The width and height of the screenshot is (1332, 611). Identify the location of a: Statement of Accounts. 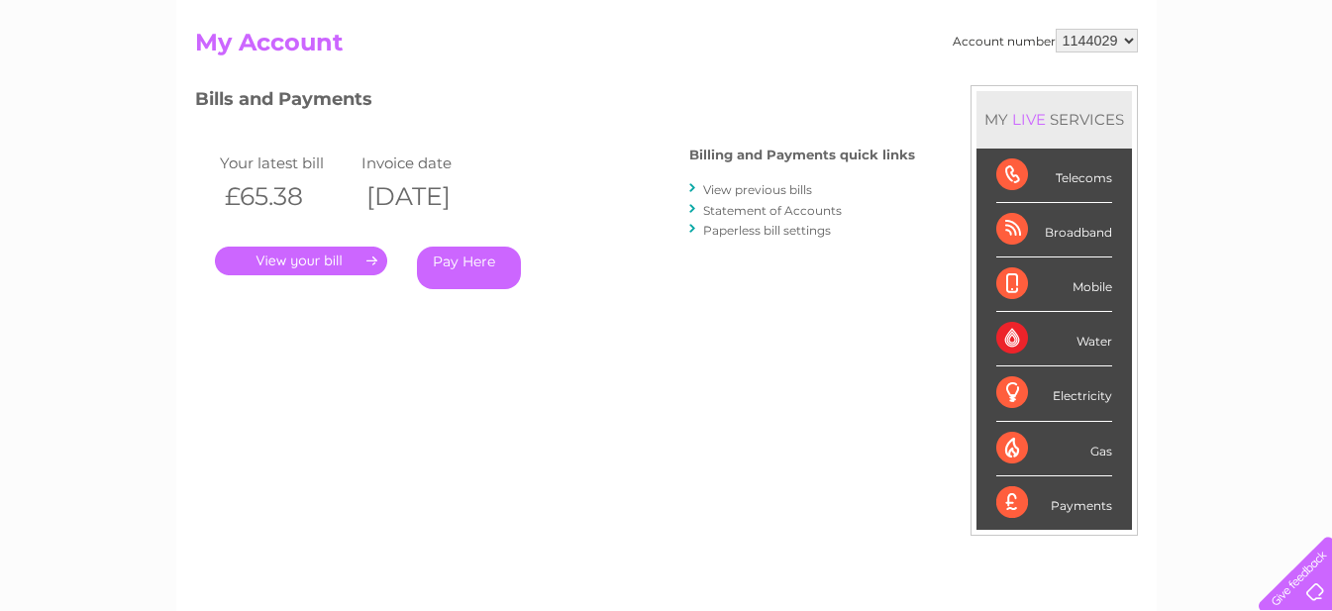
(772, 210).